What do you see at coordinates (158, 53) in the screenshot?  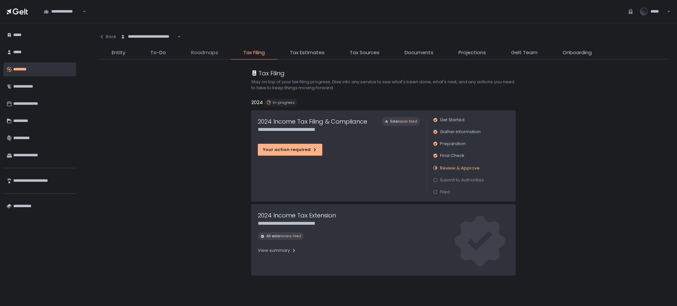 I see `span: To-Do` at bounding box center [158, 53].